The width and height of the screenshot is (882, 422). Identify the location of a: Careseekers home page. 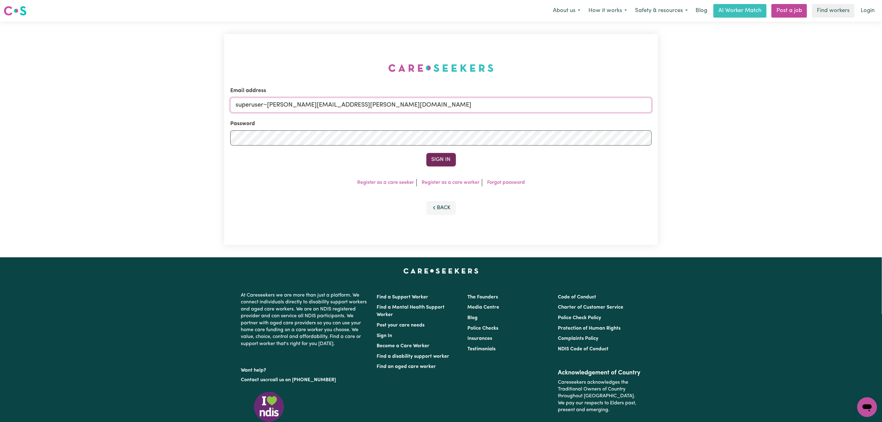
(441, 271).